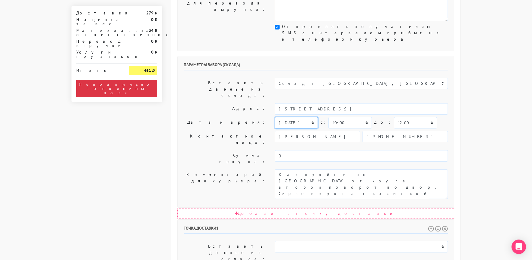 The width and height of the screenshot is (532, 260). What do you see at coordinates (405, 137) in the screenshot?
I see `input: Телефон` at bounding box center [405, 137].